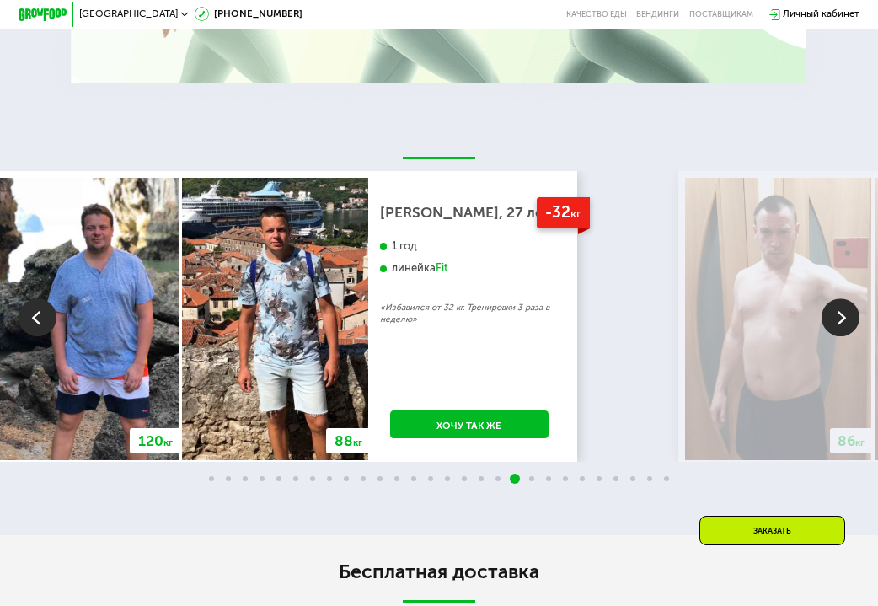 The width and height of the screenshot is (878, 606). I want to click on img: Slide left, so click(37, 318).